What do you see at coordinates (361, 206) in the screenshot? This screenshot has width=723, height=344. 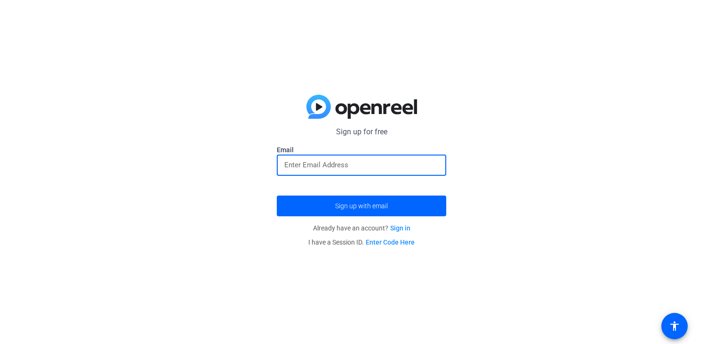 I see `button: Sign up with email` at bounding box center [361, 206].